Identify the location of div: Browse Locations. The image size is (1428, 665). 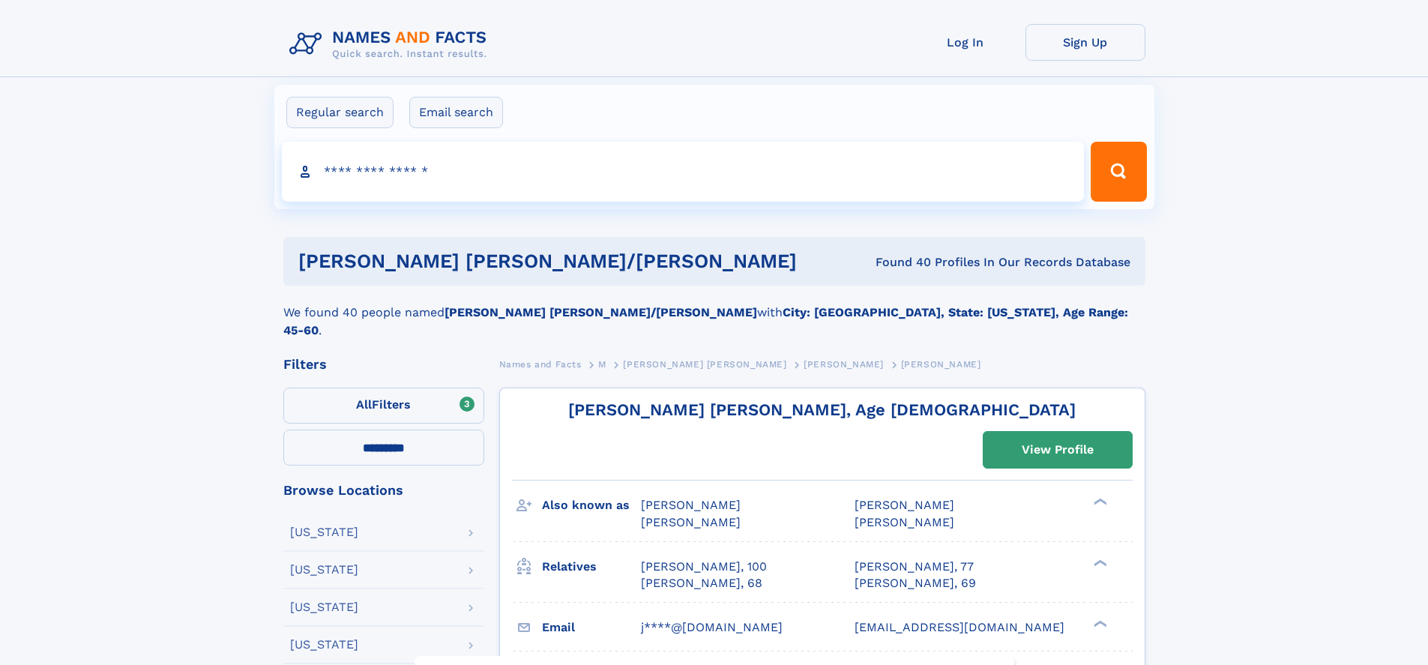
(384, 490).